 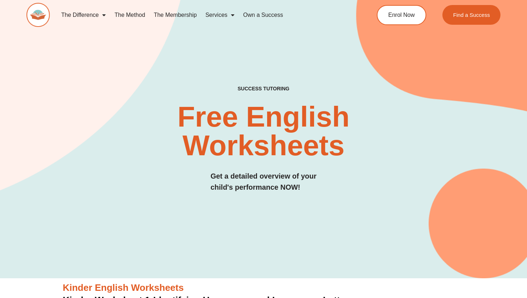 What do you see at coordinates (263, 89) in the screenshot?
I see `h4: SUCCESS TUTORING​` at bounding box center [263, 89].